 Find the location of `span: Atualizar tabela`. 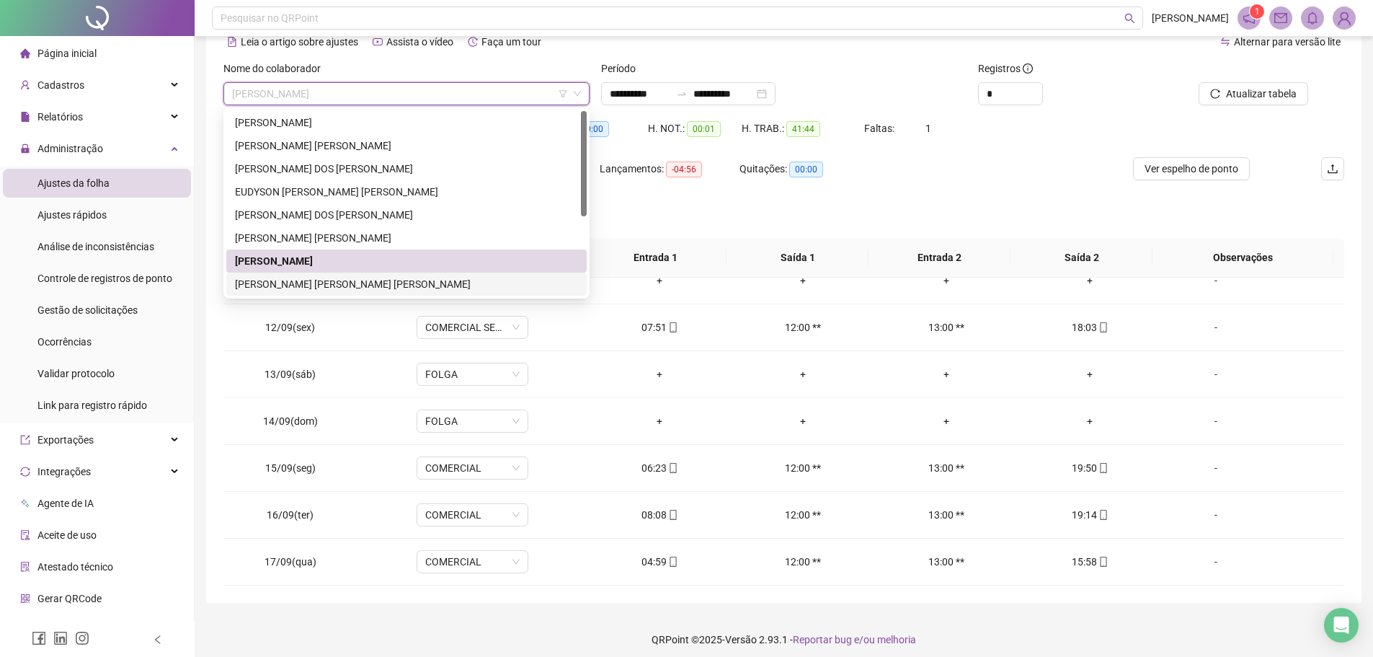

span: Atualizar tabela is located at coordinates (1262, 94).